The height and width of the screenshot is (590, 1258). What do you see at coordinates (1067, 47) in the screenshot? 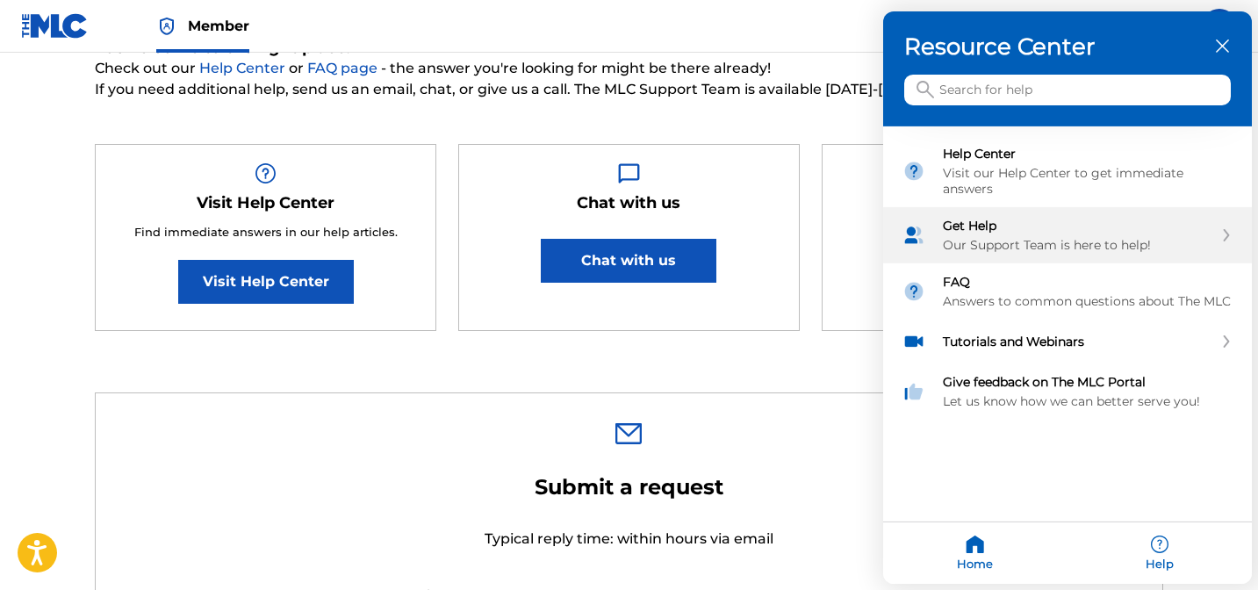
I see `h3: Resource Center` at bounding box center [1067, 47].